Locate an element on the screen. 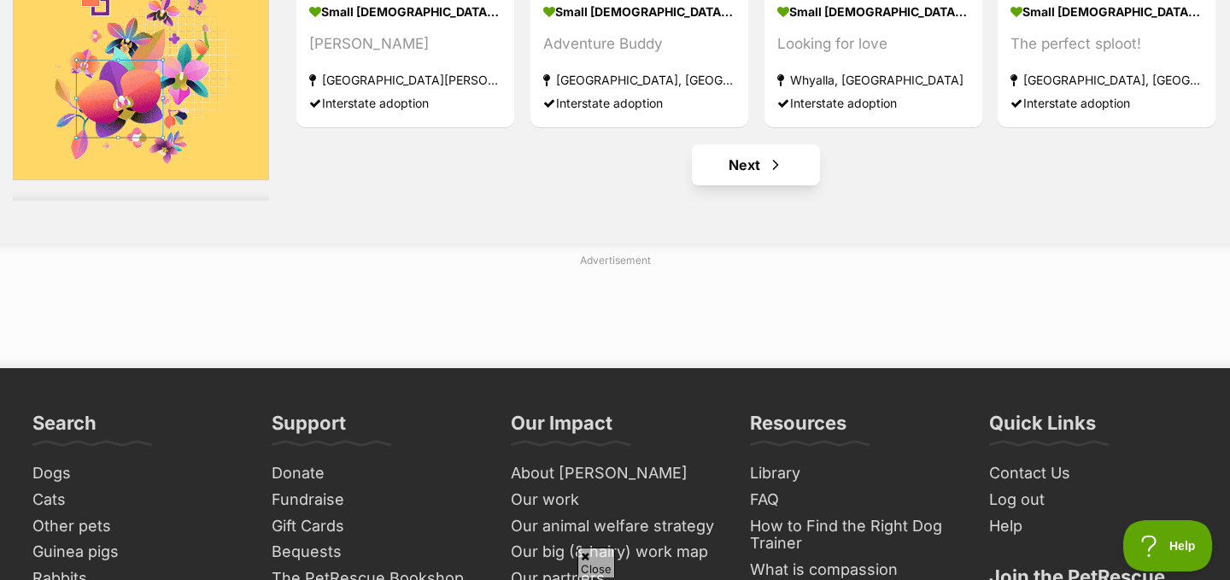 Image resolution: width=1230 pixels, height=580 pixels. a: Next page is located at coordinates (756, 165).